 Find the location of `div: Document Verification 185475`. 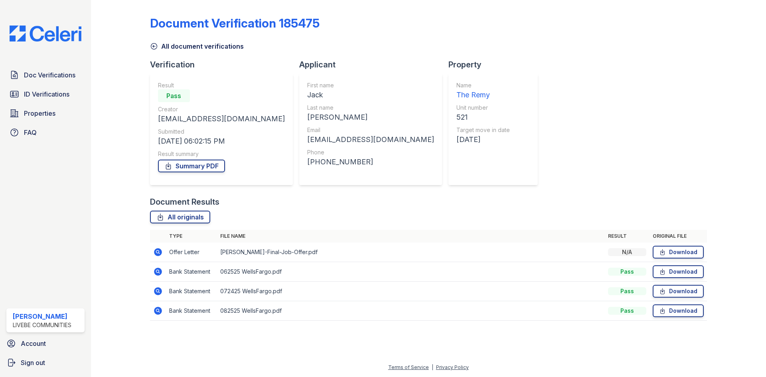

div: Document Verification 185475 is located at coordinates (235, 23).